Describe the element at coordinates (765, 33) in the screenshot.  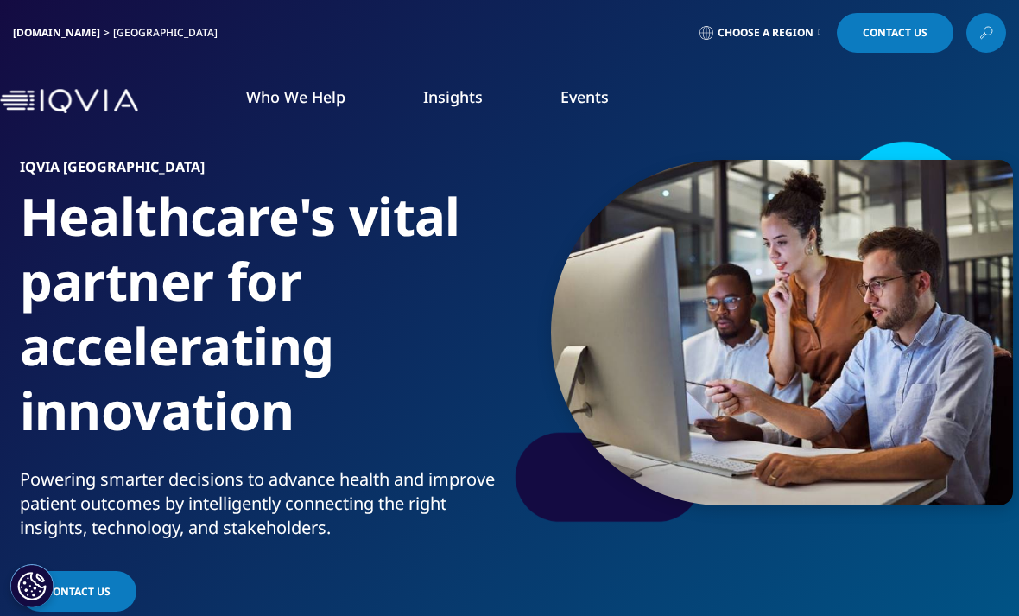
I see `span: Choose a Region` at that location.